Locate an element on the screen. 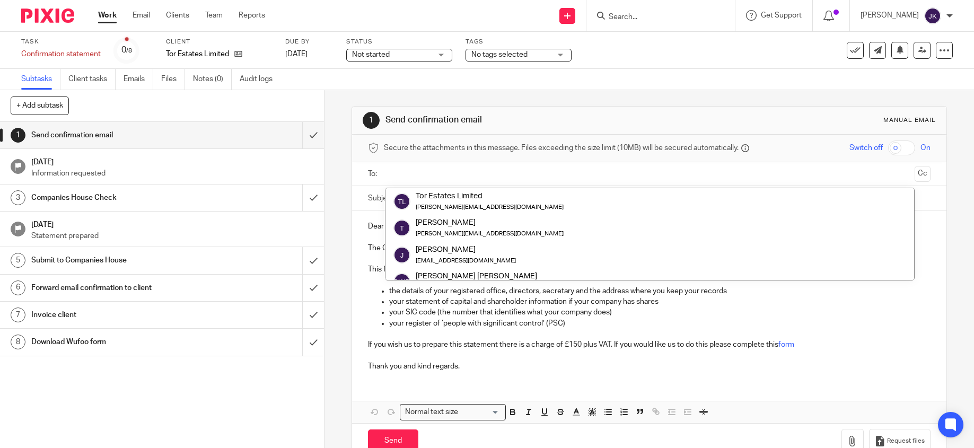  img: Pixie is located at coordinates (48, 15).